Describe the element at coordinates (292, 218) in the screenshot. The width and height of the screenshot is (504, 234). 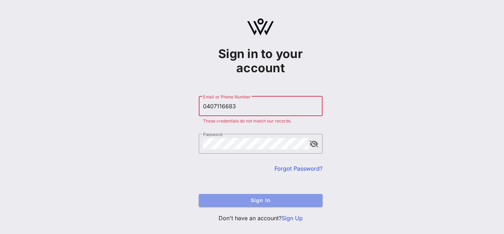
I see `a: Sign Up` at that location.